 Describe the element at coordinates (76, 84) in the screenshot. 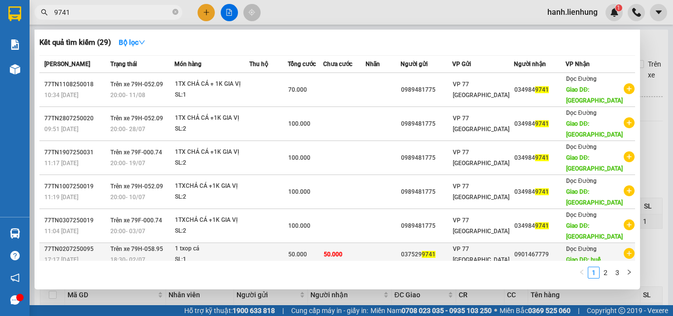

I see `div: 77TN1108250018` at that location.